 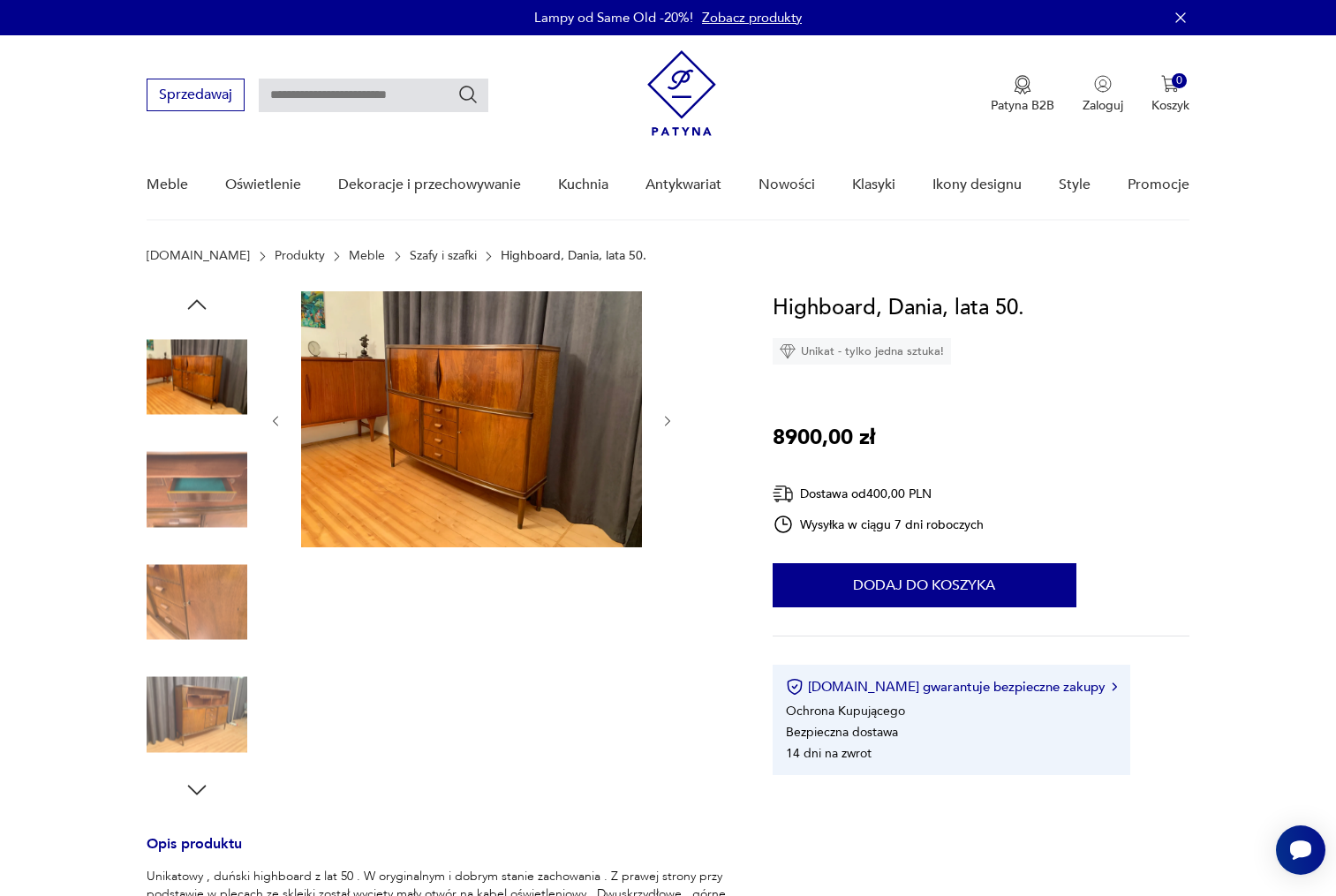 I want to click on a: Promocje, so click(x=1158, y=185).